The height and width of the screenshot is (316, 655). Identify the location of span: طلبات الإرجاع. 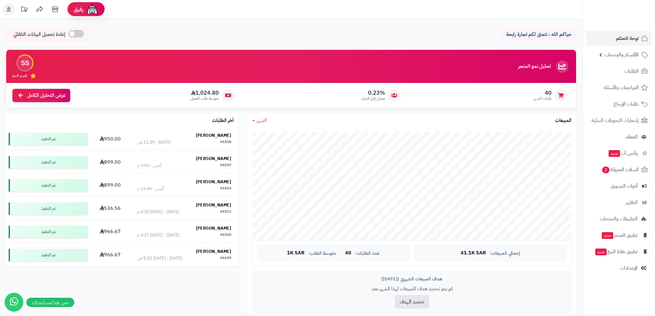
(626, 104).